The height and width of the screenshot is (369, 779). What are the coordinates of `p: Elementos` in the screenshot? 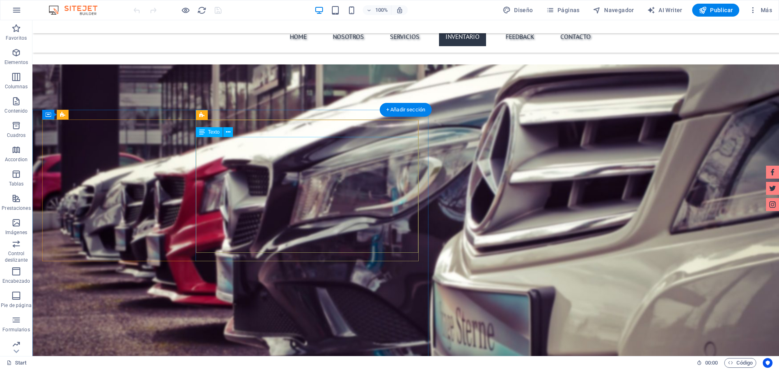 It's located at (16, 62).